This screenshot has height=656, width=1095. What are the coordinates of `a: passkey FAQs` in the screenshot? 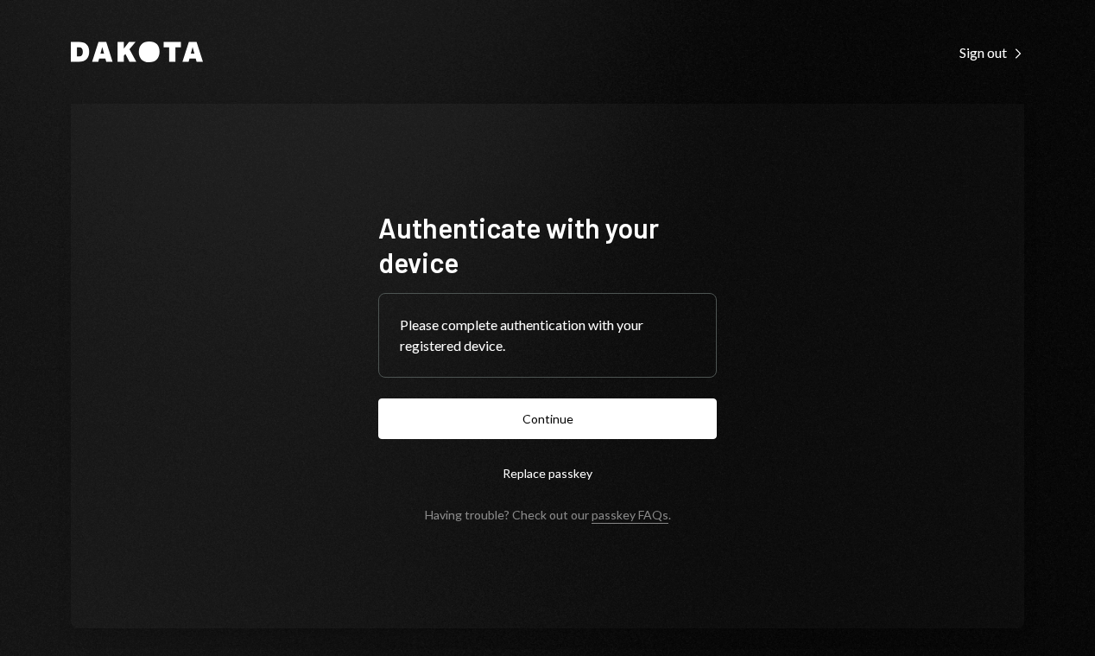 It's located at (630, 515).